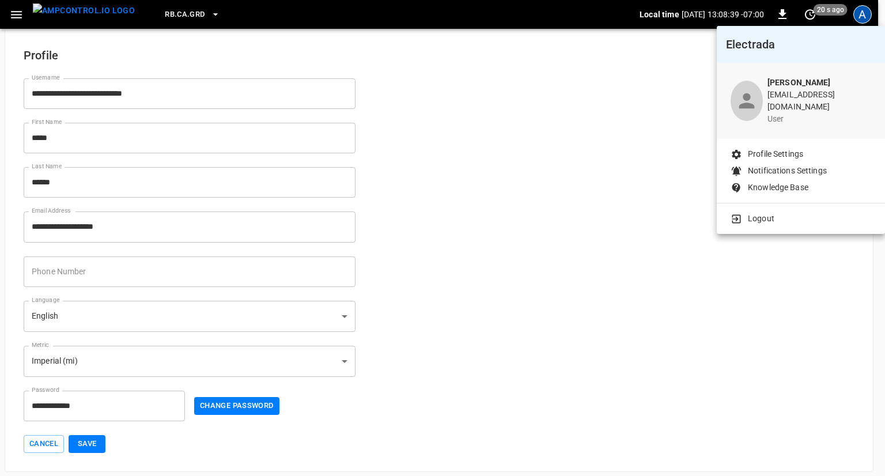  Describe the element at coordinates (819, 119) in the screenshot. I see `p: user` at that location.